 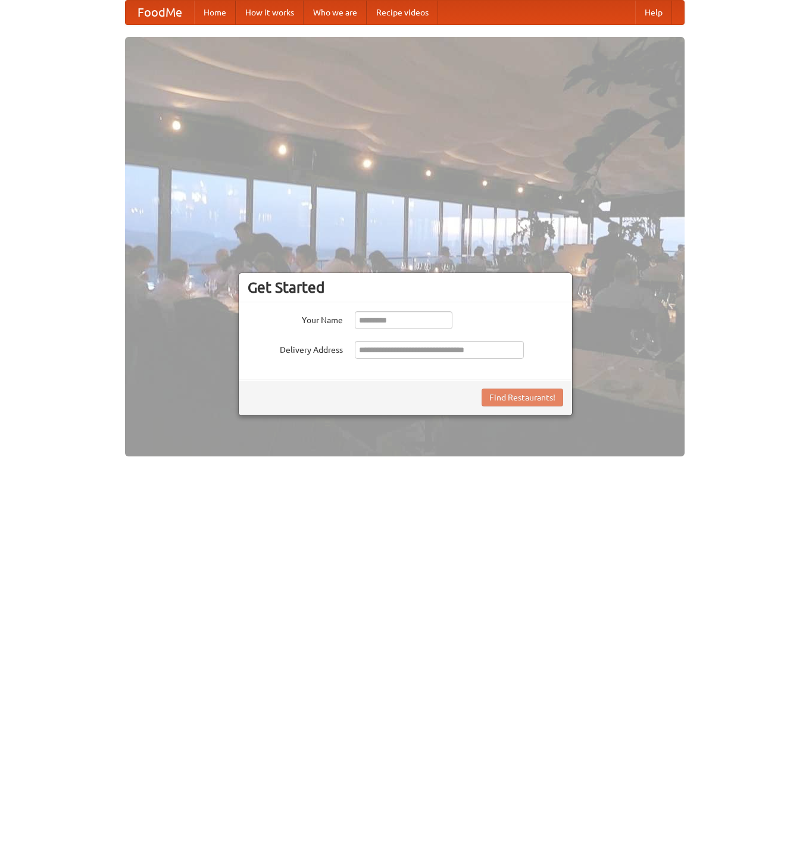 What do you see at coordinates (653, 12) in the screenshot?
I see `a: Help` at bounding box center [653, 12].